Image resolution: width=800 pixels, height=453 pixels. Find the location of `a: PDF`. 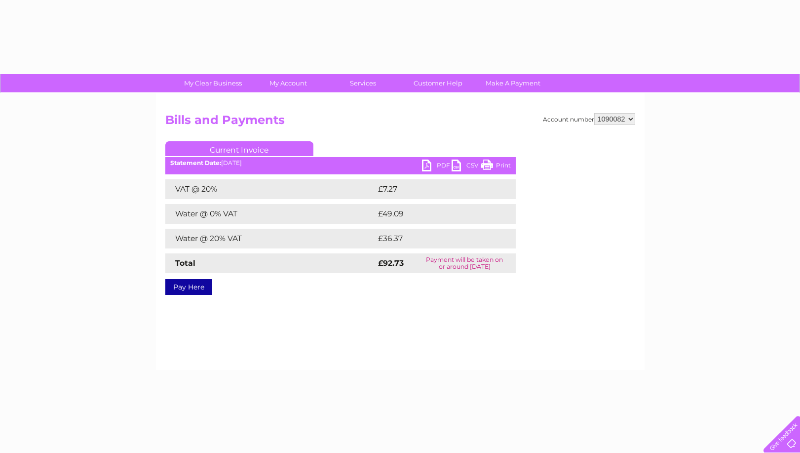

a: PDF is located at coordinates (437, 166).